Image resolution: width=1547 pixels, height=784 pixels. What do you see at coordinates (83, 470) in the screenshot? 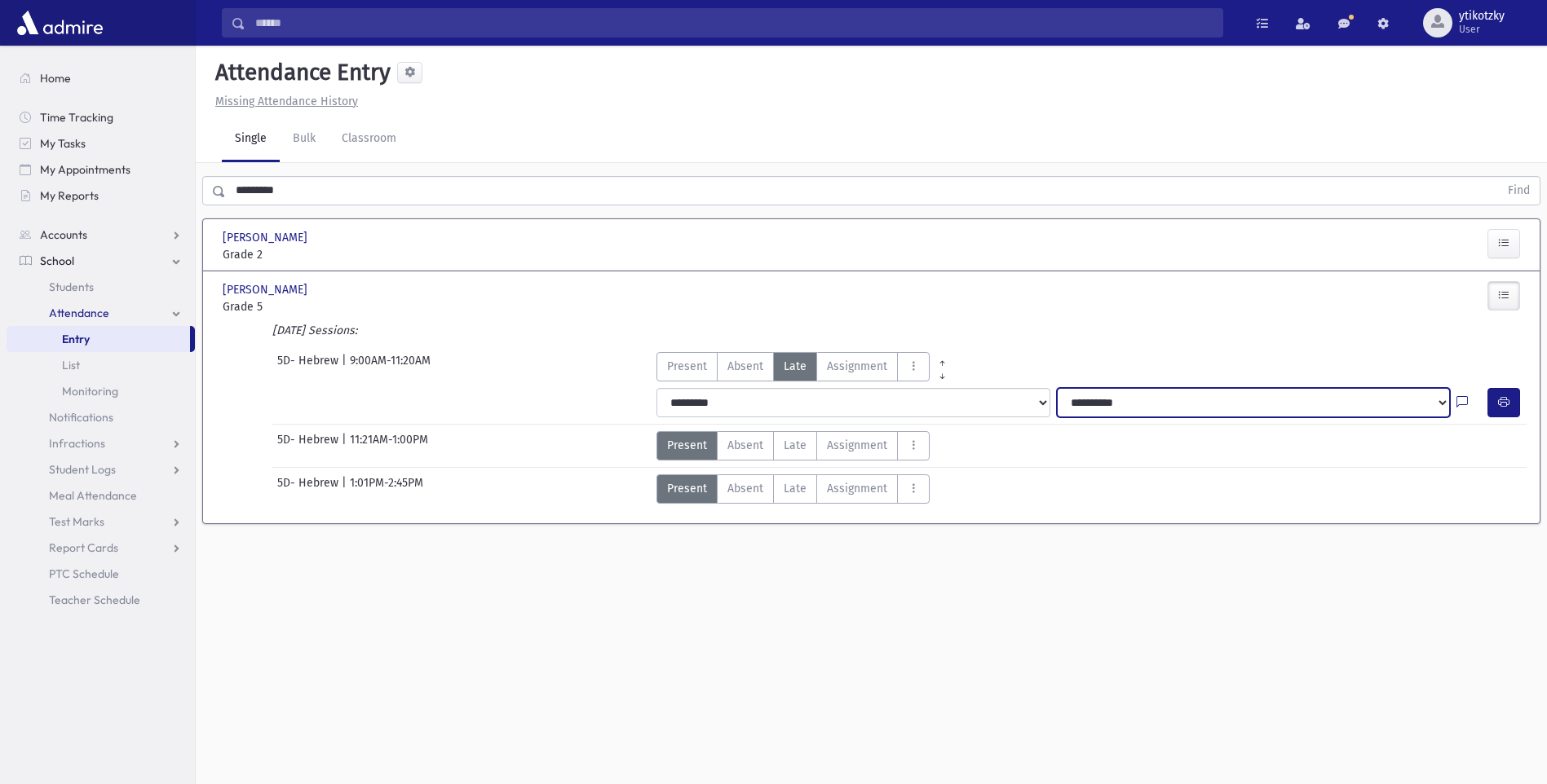
I see `span: Student Logs` at bounding box center [83, 470].